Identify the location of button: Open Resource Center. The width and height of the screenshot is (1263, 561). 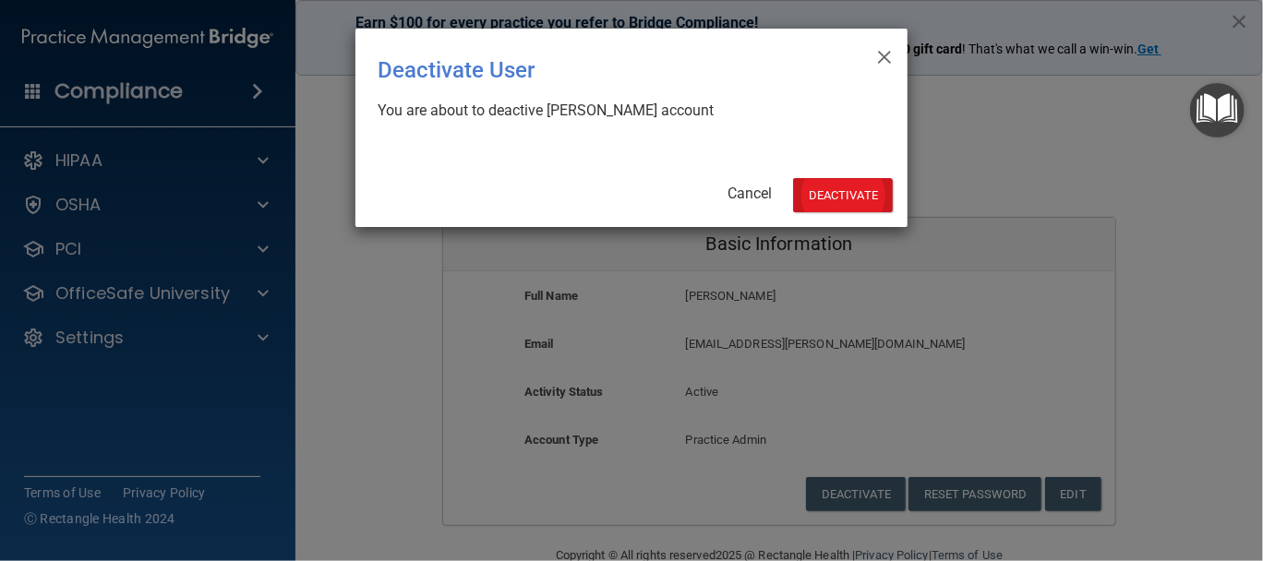
(1217, 110).